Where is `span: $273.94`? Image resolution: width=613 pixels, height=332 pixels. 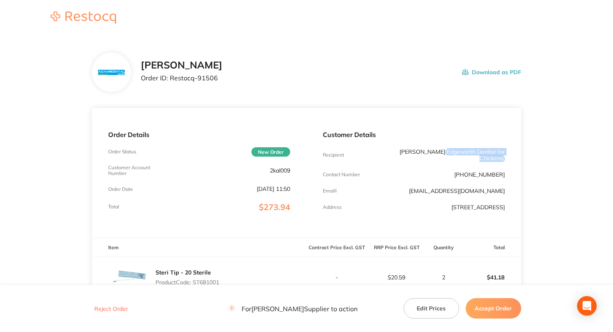 span: $273.94 is located at coordinates (274, 207).